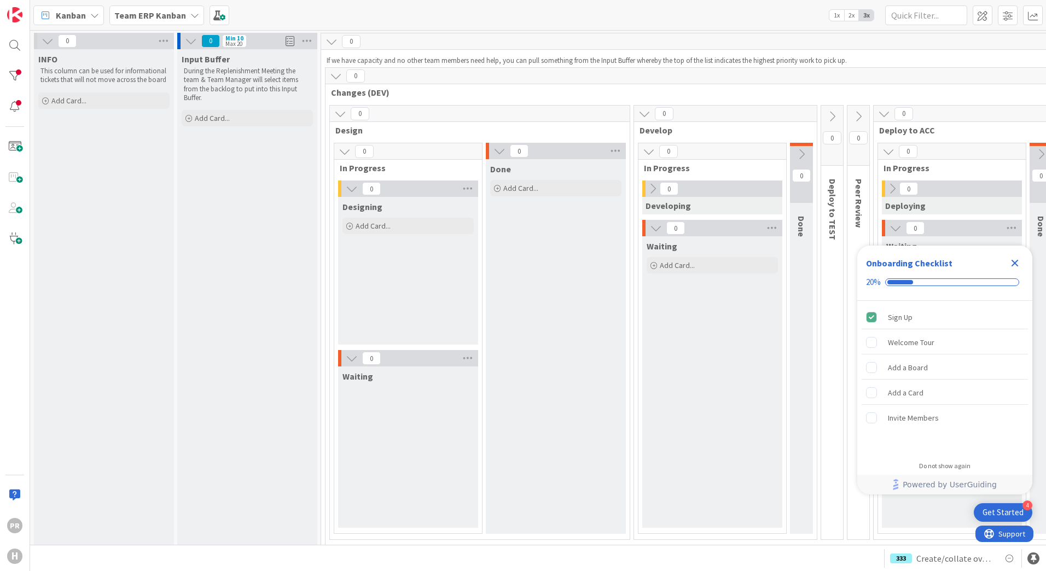 This screenshot has height=571, width=1046. Describe the element at coordinates (150, 15) in the screenshot. I see `b: Team ERP Kanban` at that location.